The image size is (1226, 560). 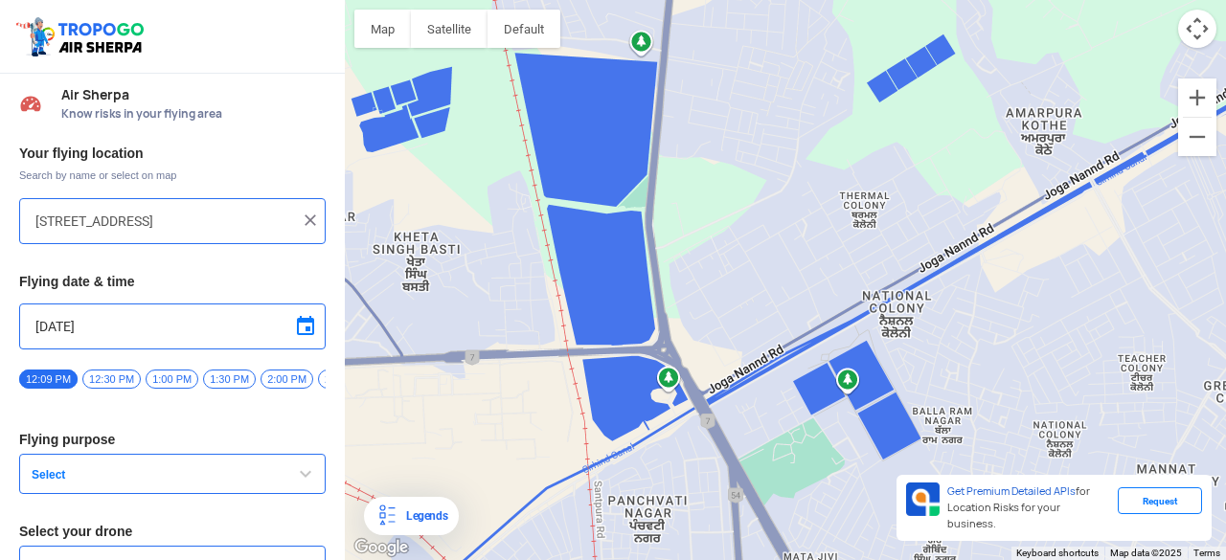 What do you see at coordinates (422, 516) in the screenshot?
I see `div: Legends` at bounding box center [422, 516].